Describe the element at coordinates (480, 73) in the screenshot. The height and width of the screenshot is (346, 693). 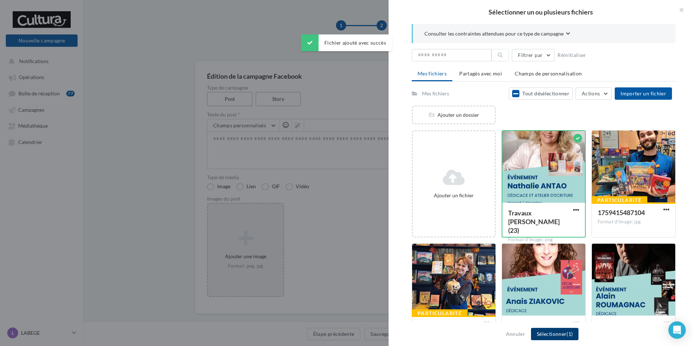
I see `span: Partagés avec moi` at that location.